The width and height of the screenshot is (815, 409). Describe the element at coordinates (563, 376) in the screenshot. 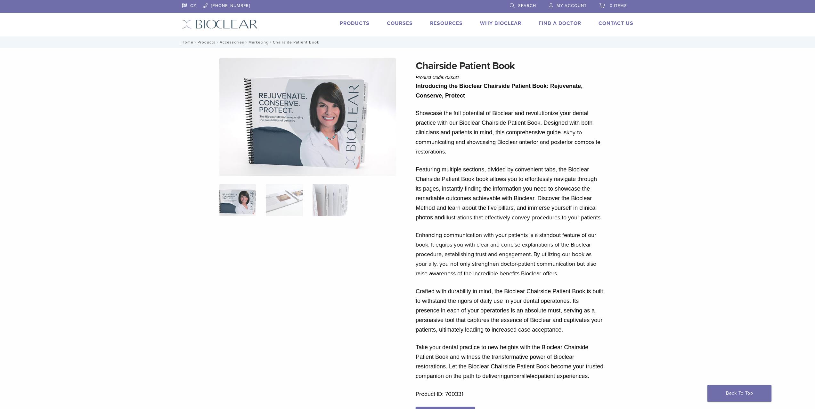

I see `span: patient experiences.` at that location.